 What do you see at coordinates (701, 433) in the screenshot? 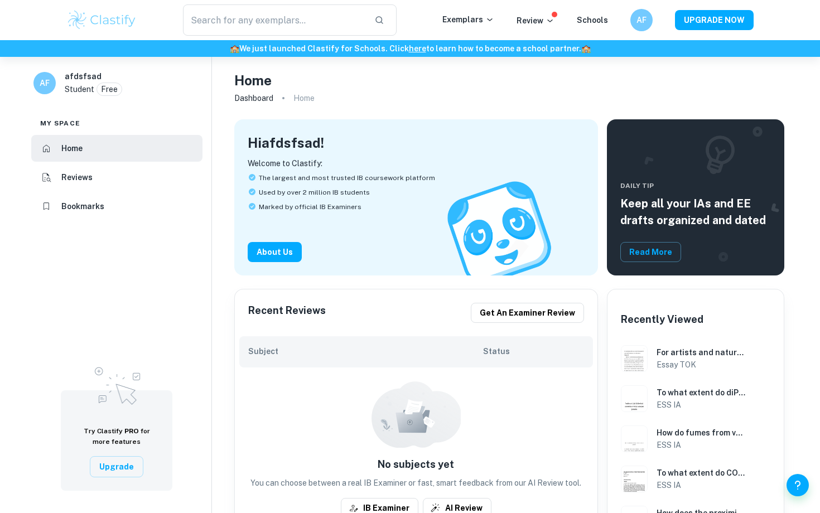
I see `h6: How do fumes from varied non-degradable plastics dissolved in water affect the growth rate of Duc...` at bounding box center [701, 433].